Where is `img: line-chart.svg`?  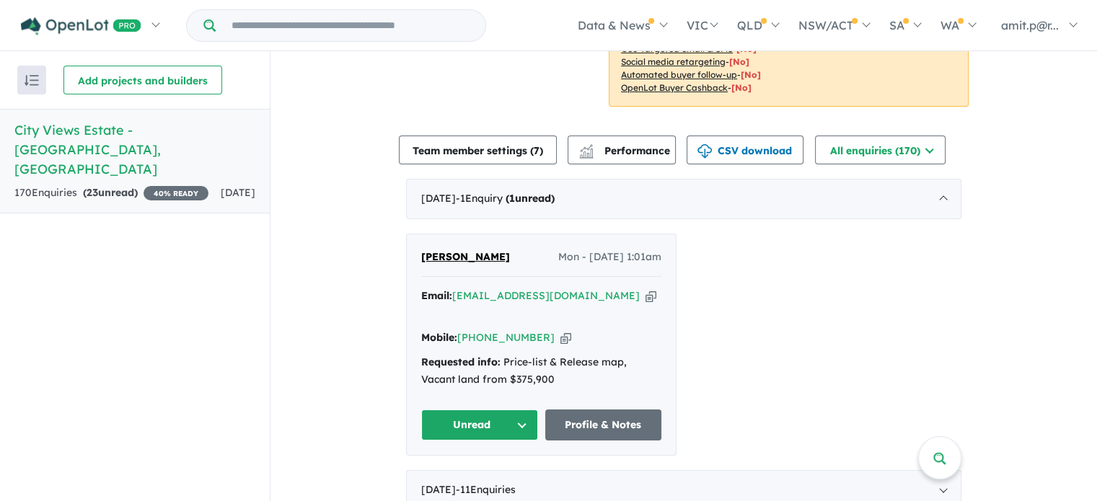
img: line-chart.svg is located at coordinates (586, 148).